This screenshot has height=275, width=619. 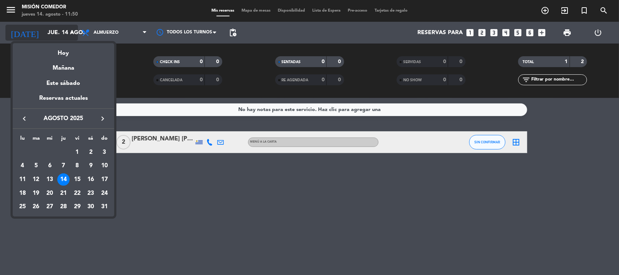 What do you see at coordinates (63, 140) in the screenshot?
I see `th: jueves` at bounding box center [63, 140].